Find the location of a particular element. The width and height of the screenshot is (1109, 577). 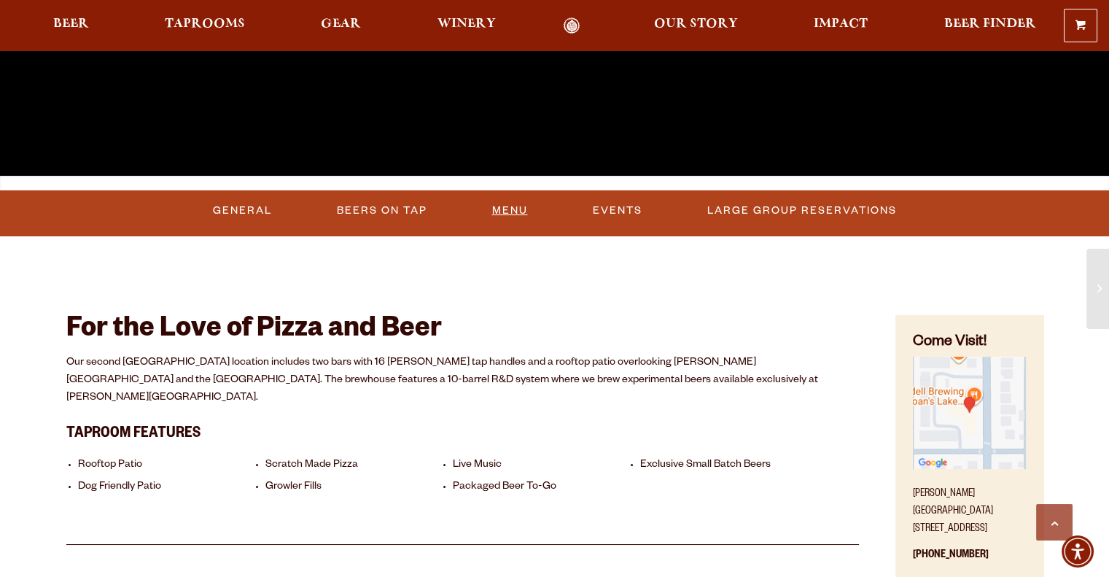

li: Rooftop Patio is located at coordinates (168, 465).